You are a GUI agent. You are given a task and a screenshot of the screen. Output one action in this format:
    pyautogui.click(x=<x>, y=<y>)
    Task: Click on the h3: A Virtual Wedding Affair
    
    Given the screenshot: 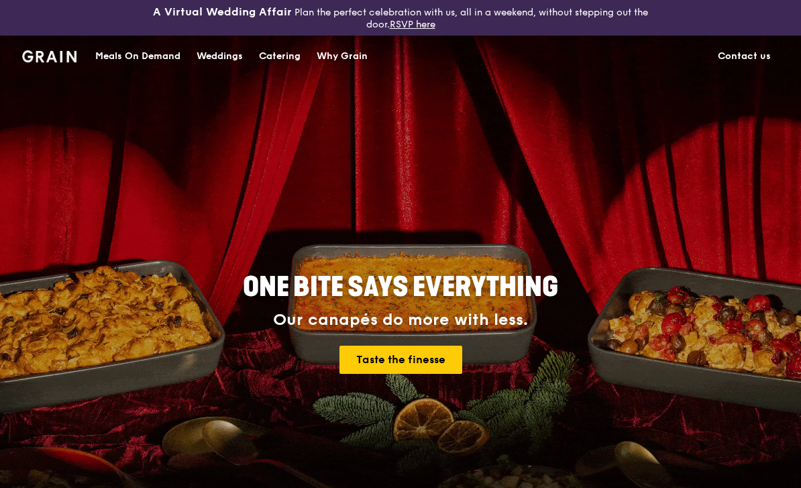 What is the action you would take?
    pyautogui.click(x=222, y=12)
    